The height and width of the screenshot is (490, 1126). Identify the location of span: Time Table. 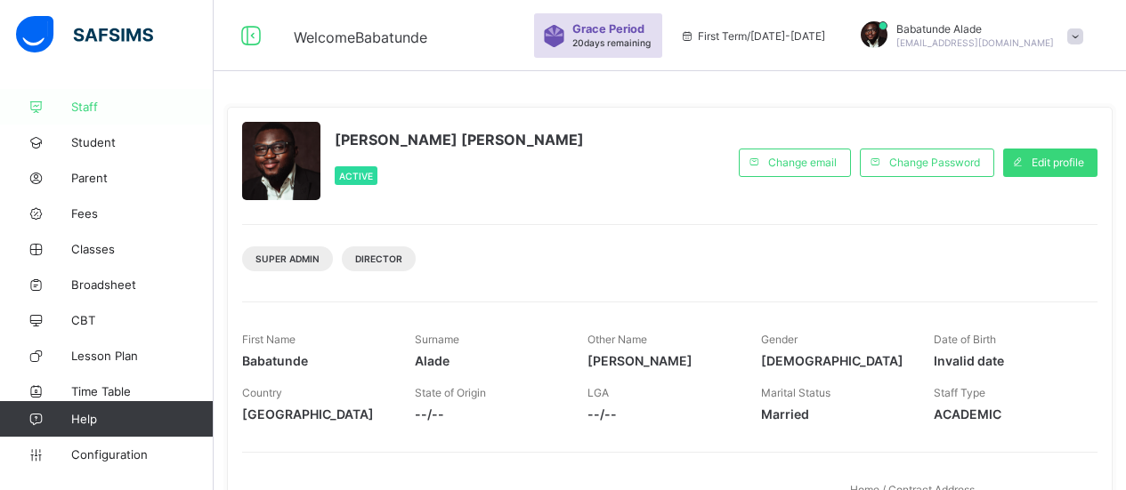
(142, 392).